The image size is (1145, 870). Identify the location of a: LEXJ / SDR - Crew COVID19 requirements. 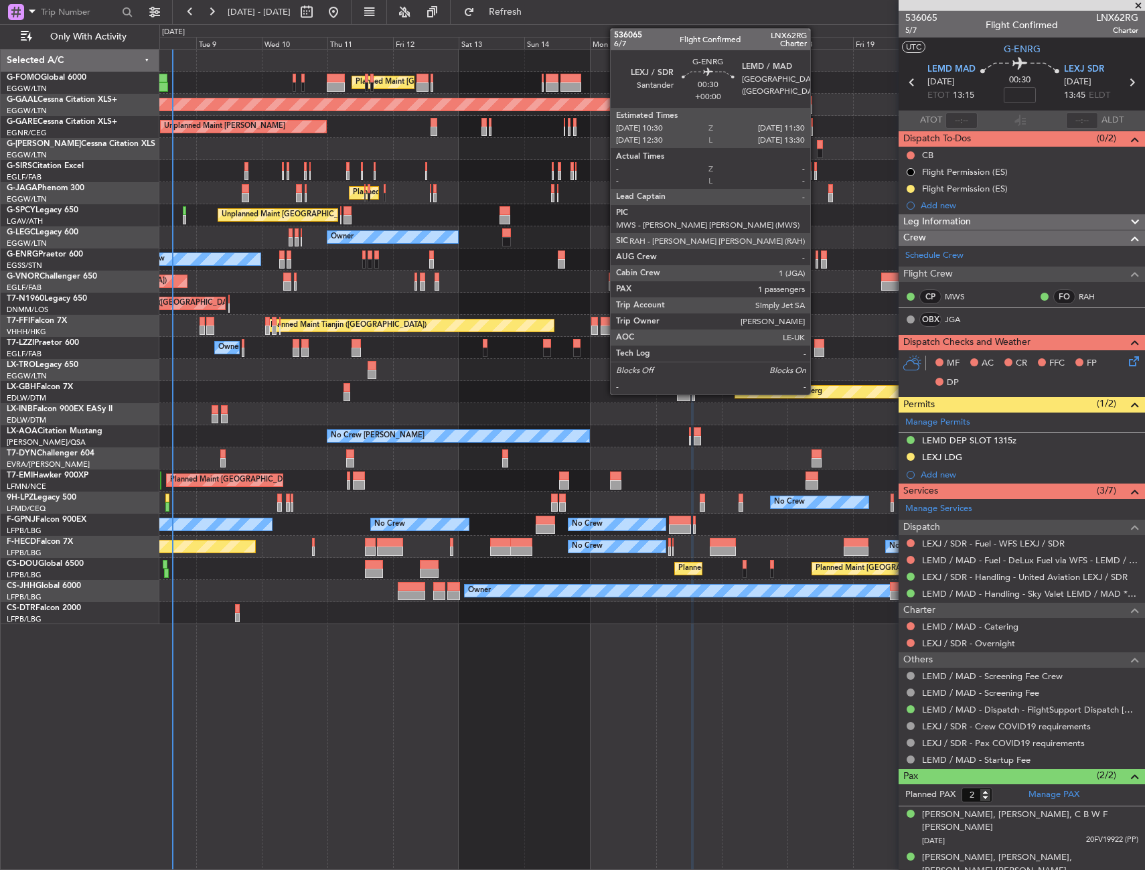
(1006, 726).